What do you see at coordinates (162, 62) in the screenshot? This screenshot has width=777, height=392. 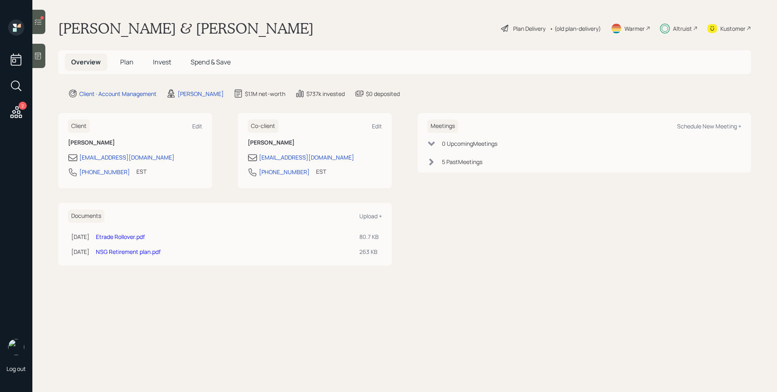 I see `span: Invest` at bounding box center [162, 62].